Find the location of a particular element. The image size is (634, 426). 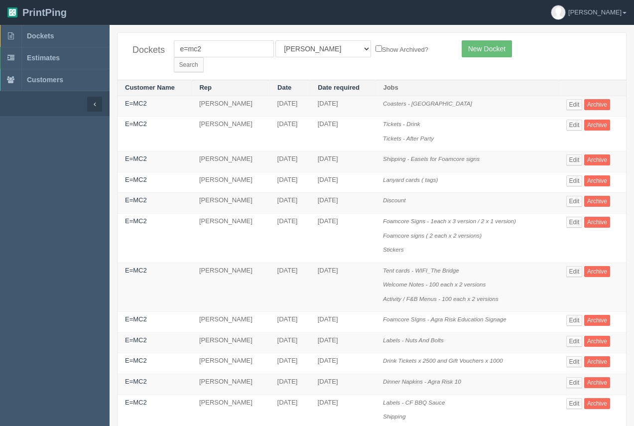

span: Customers is located at coordinates (45, 80).